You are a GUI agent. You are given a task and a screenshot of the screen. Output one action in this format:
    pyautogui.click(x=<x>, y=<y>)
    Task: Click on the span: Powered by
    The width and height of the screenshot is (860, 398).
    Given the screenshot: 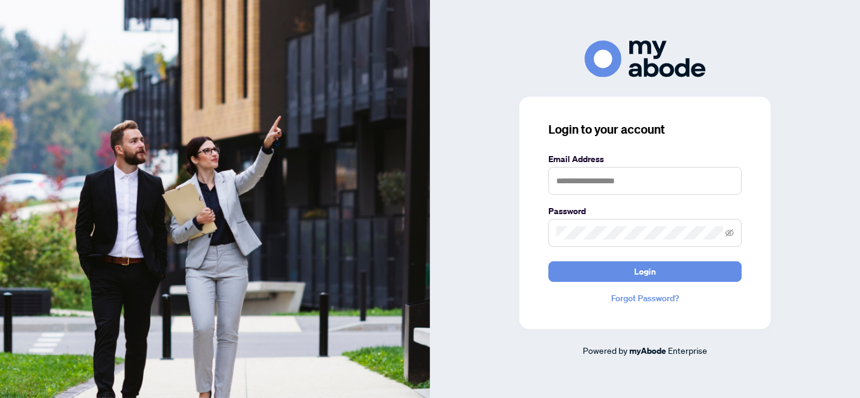 What is the action you would take?
    pyautogui.click(x=605, y=350)
    